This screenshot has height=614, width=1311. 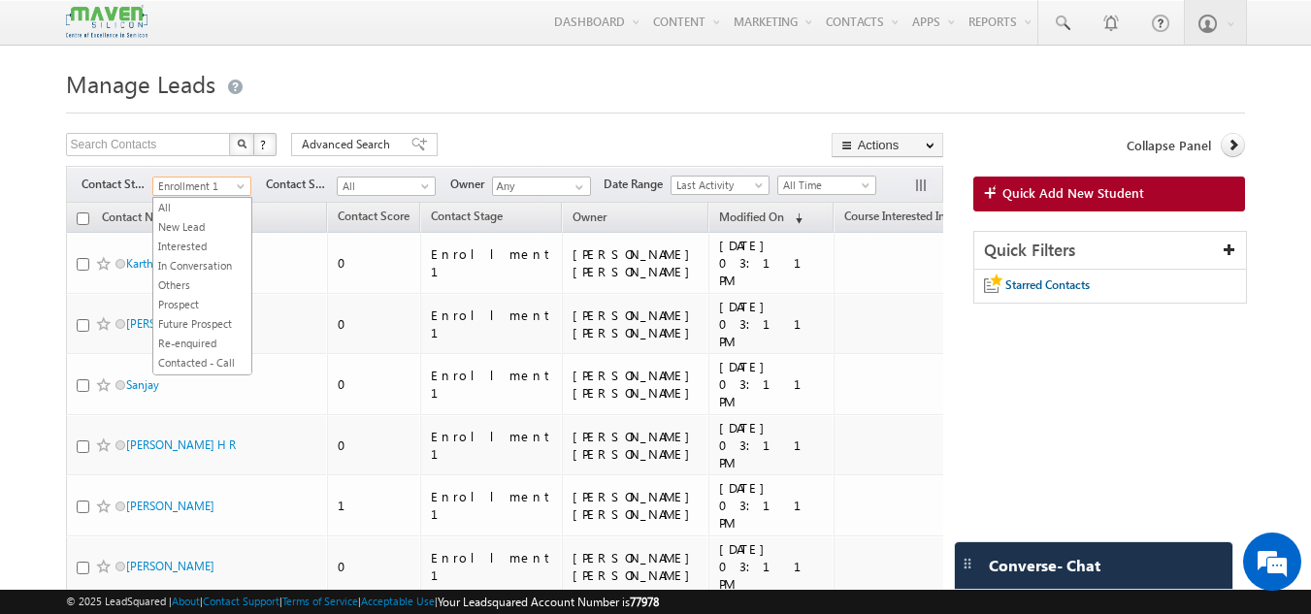 I want to click on img: d_60004797649_company_0_60004797649, so click(x=57, y=115).